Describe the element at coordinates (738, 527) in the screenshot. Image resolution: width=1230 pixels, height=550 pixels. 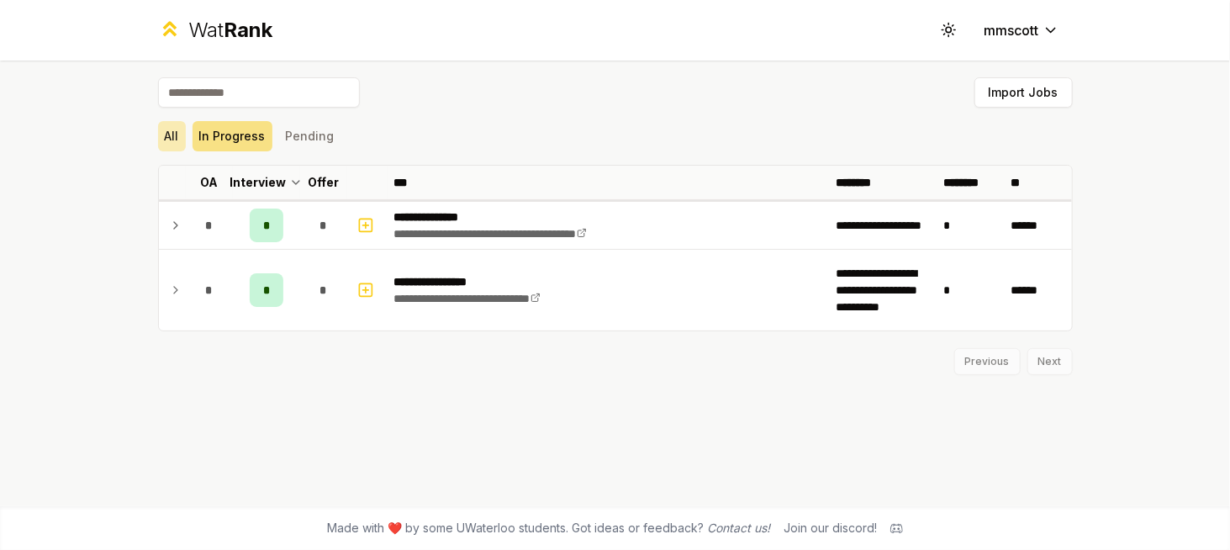
I see `a: Contact us!` at that location.